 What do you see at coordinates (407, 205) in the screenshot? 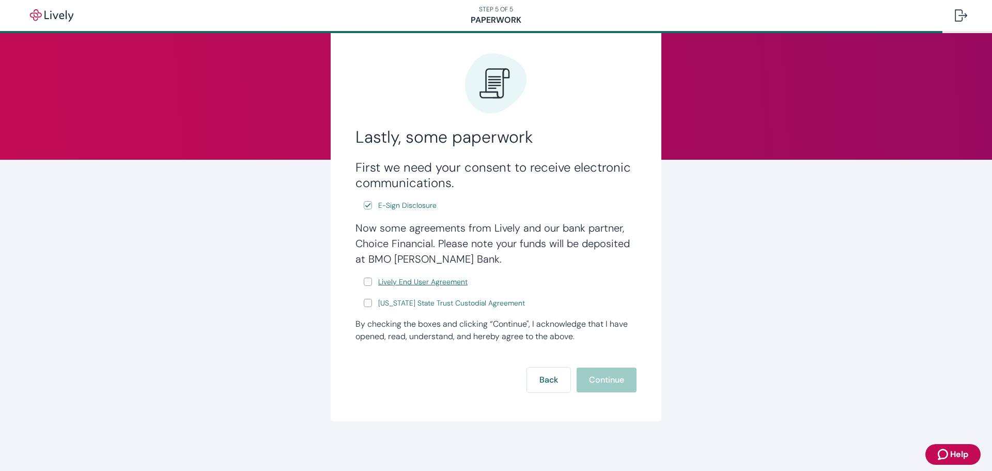
I see `span: E-Sign Disclosure` at bounding box center [407, 205].